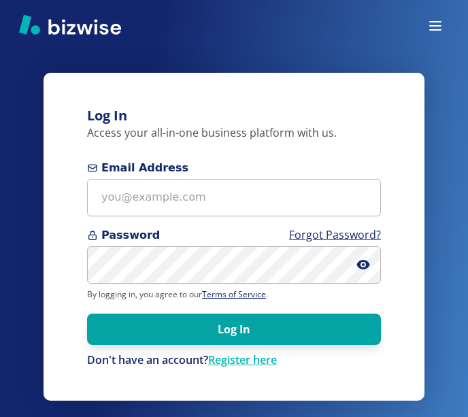  I want to click on img: Bizwise Logo, so click(70, 24).